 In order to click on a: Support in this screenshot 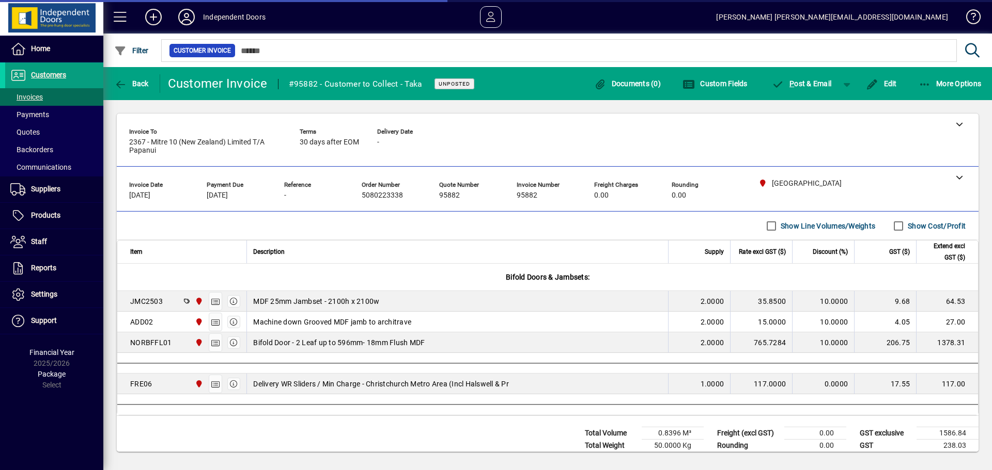, I will do `click(54, 321)`.